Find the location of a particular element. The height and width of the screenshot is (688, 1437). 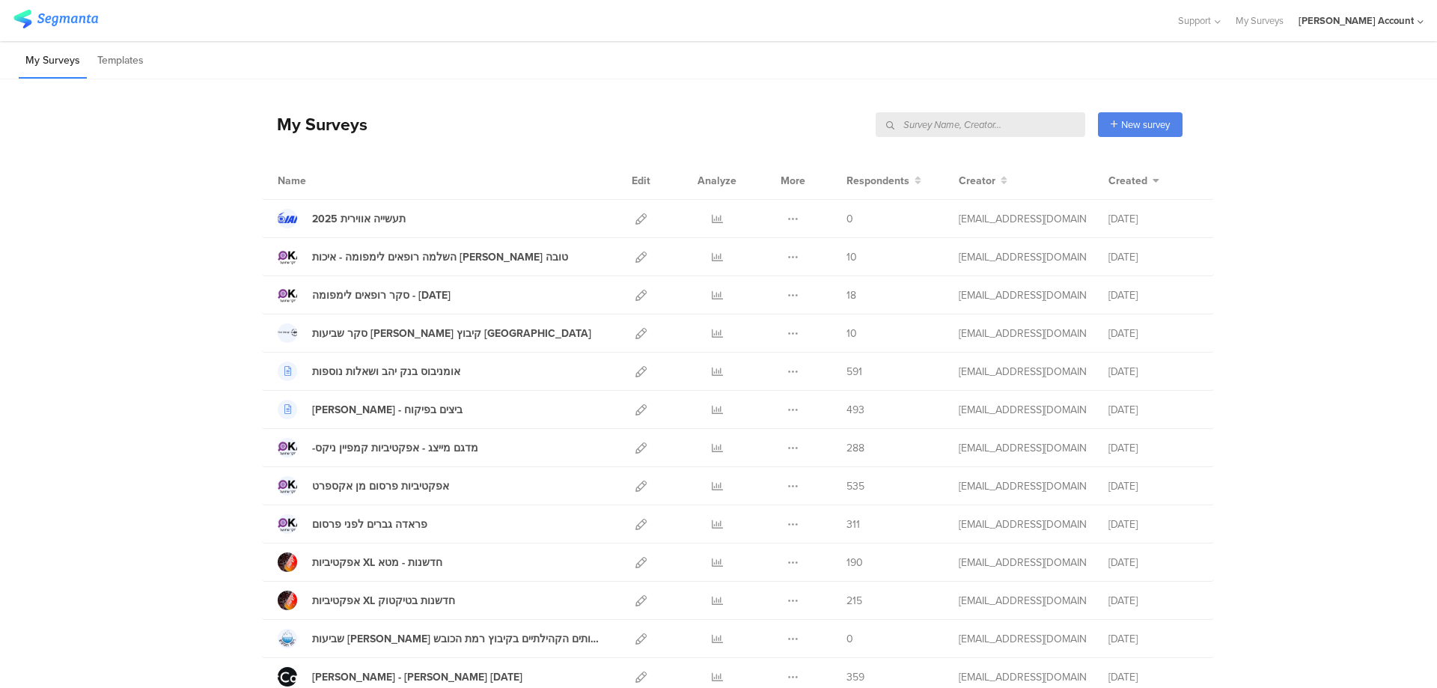

a: תעשייה אווירית 2025 is located at coordinates (341, 219).